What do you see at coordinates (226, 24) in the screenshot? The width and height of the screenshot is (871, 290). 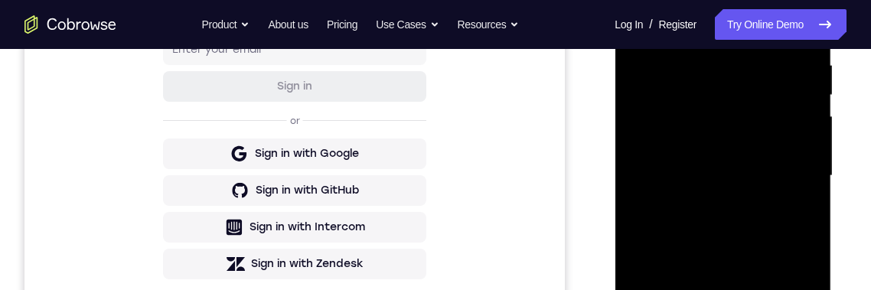 I see `button: Product` at bounding box center [226, 24].